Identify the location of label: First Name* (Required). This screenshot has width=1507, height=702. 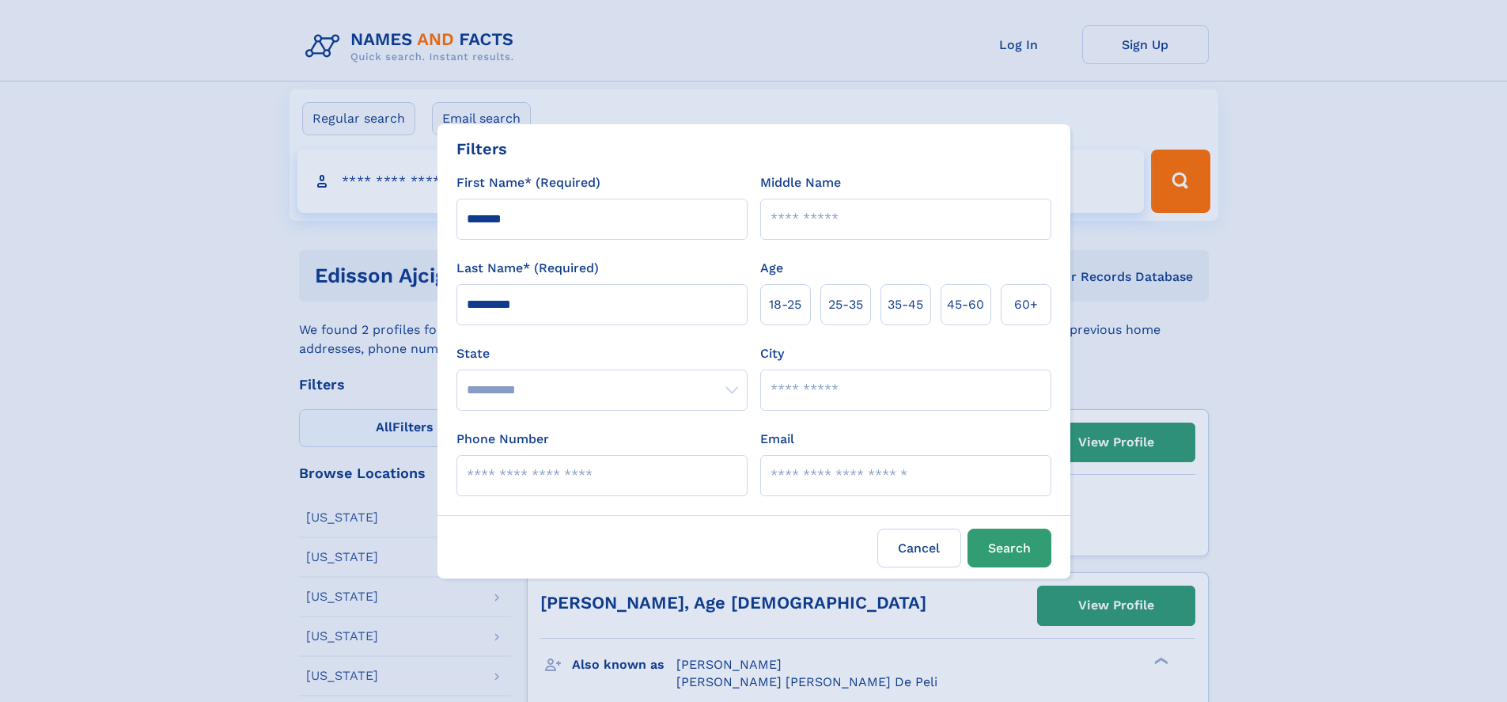
(528, 183).